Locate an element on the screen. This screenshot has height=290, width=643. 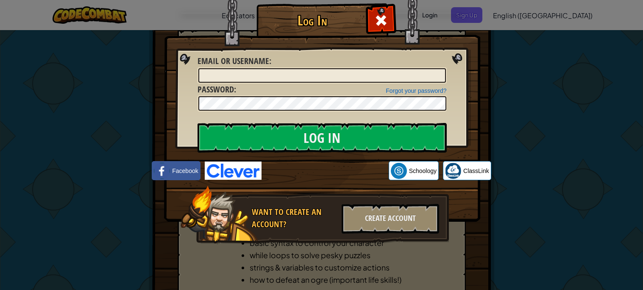
span: Password is located at coordinates (216, 89).